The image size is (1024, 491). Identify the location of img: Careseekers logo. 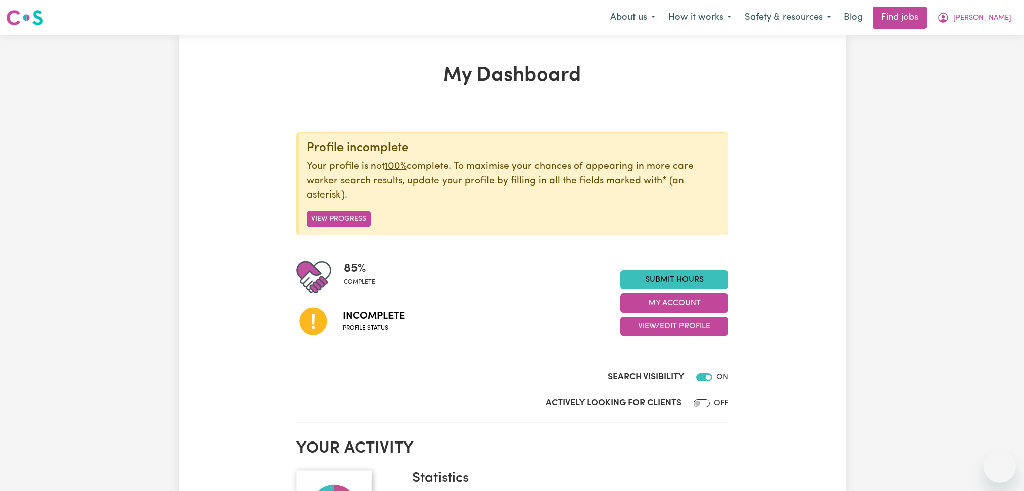
(25, 18).